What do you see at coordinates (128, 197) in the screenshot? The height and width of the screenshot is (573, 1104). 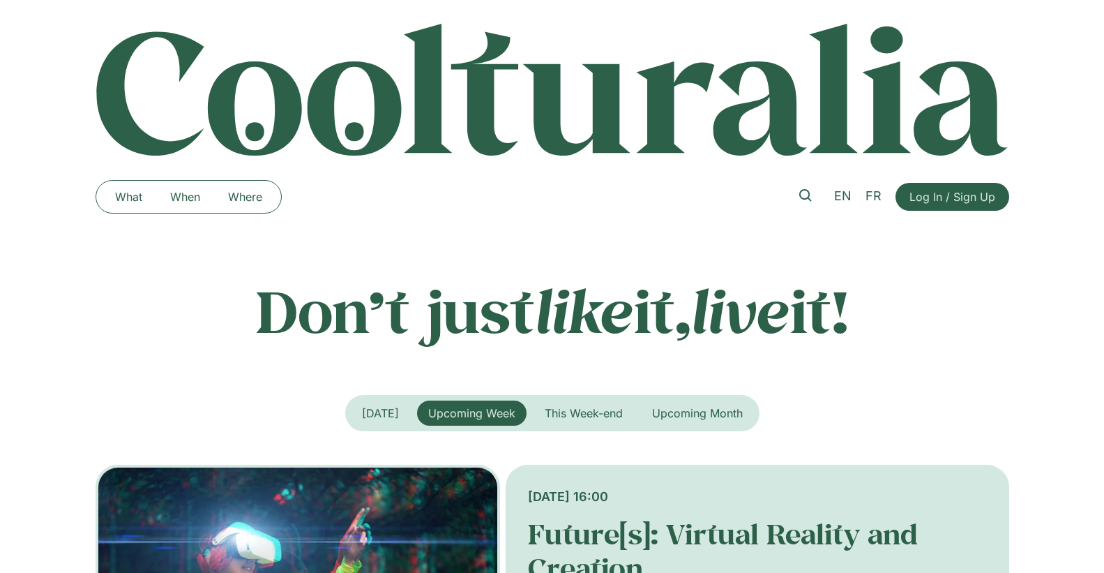 I see `a: What` at bounding box center [128, 197].